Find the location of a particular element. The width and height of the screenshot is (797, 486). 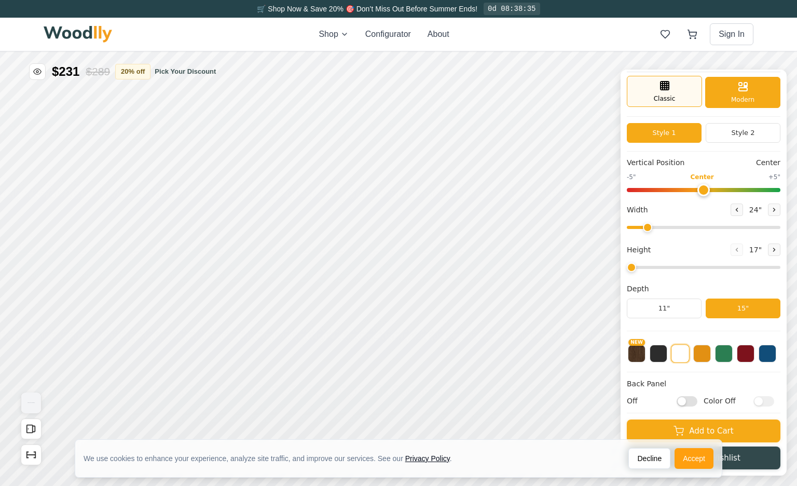

button: Shop is located at coordinates (333, 34).